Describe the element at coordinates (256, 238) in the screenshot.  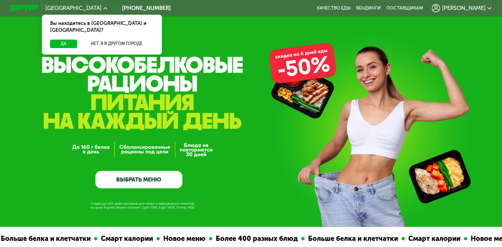
I see `div: Более 400 разных блюд` at that location.